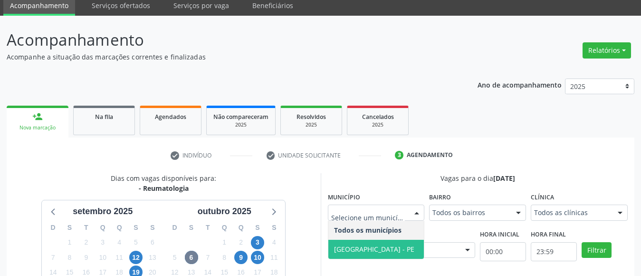 The height and width of the screenshot is (276, 641). What do you see at coordinates (53, 257) in the screenshot?
I see `span: domingo, 7 de setembro de 2025` at bounding box center [53, 257].